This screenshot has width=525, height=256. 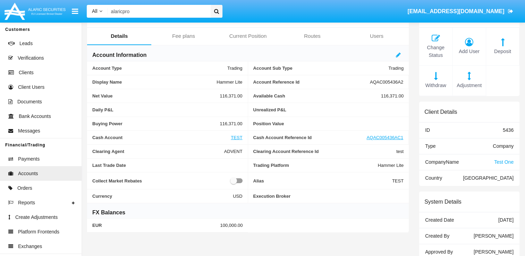 What do you see at coordinates (435, 51) in the screenshot?
I see `span: Change Status` at bounding box center [435, 51].